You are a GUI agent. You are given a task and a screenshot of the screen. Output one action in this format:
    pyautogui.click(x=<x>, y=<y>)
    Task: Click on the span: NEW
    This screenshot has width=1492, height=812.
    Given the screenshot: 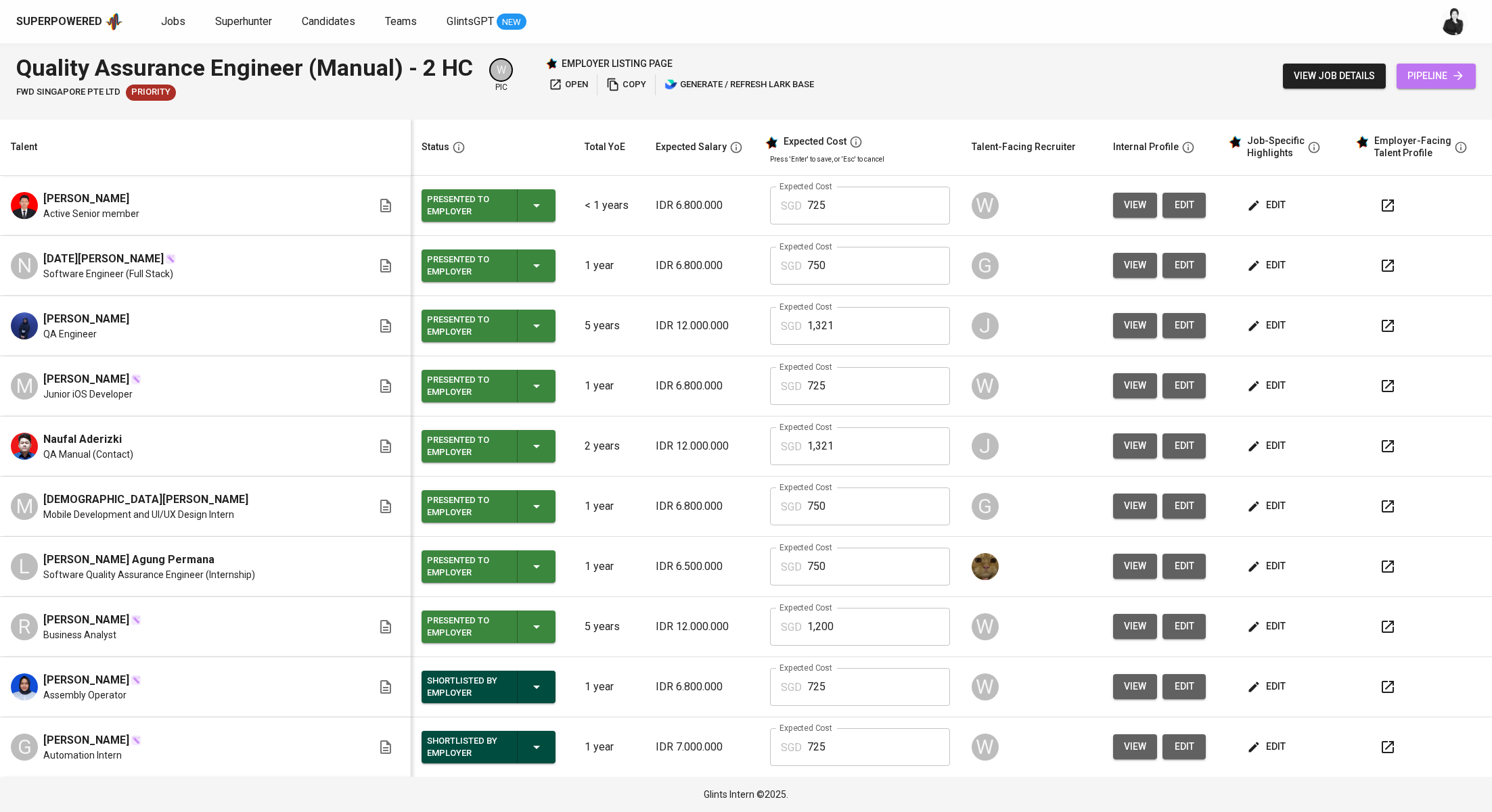 What is the action you would take?
    pyautogui.click(x=511, y=22)
    